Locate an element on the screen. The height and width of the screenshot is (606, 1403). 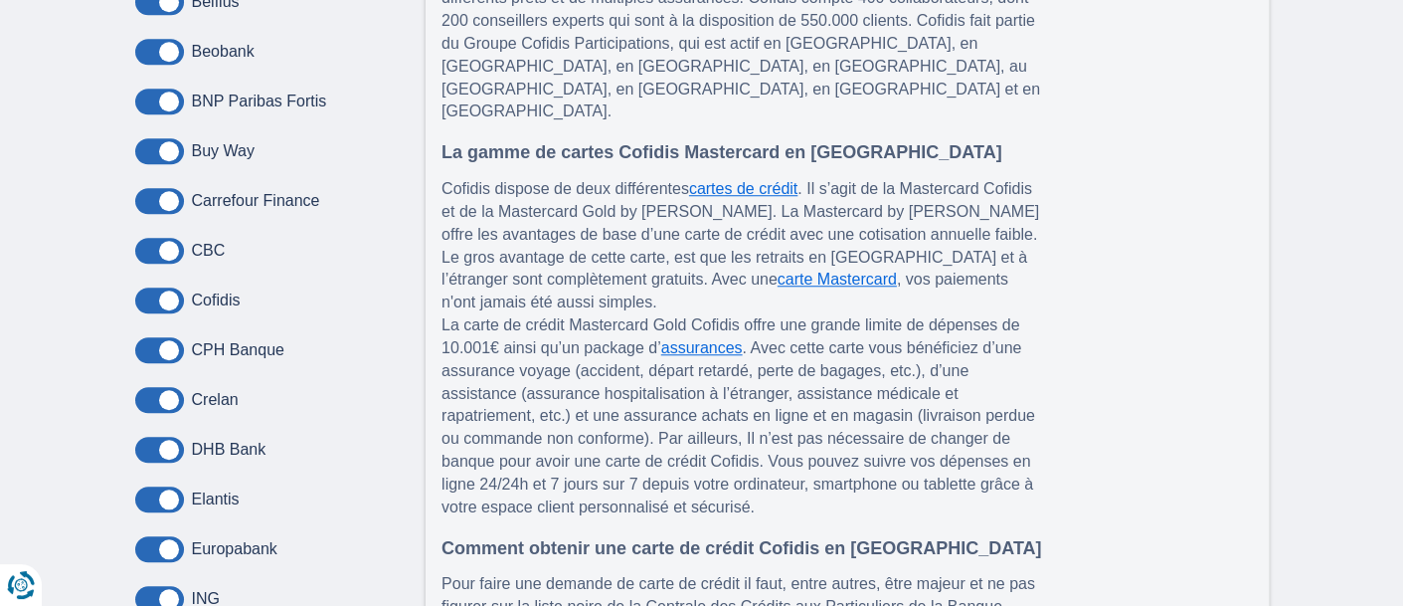
label: Europabank is located at coordinates (235, 549).